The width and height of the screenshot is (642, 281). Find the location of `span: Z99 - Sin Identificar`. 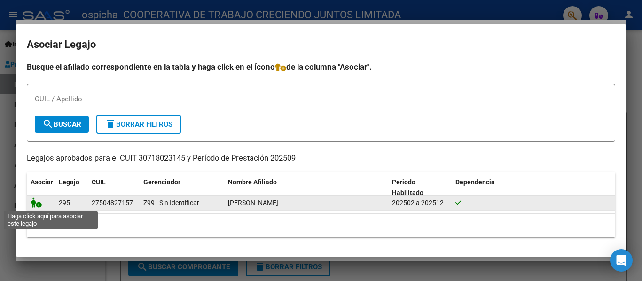

span: Z99 - Sin Identificar is located at coordinates (171, 203).